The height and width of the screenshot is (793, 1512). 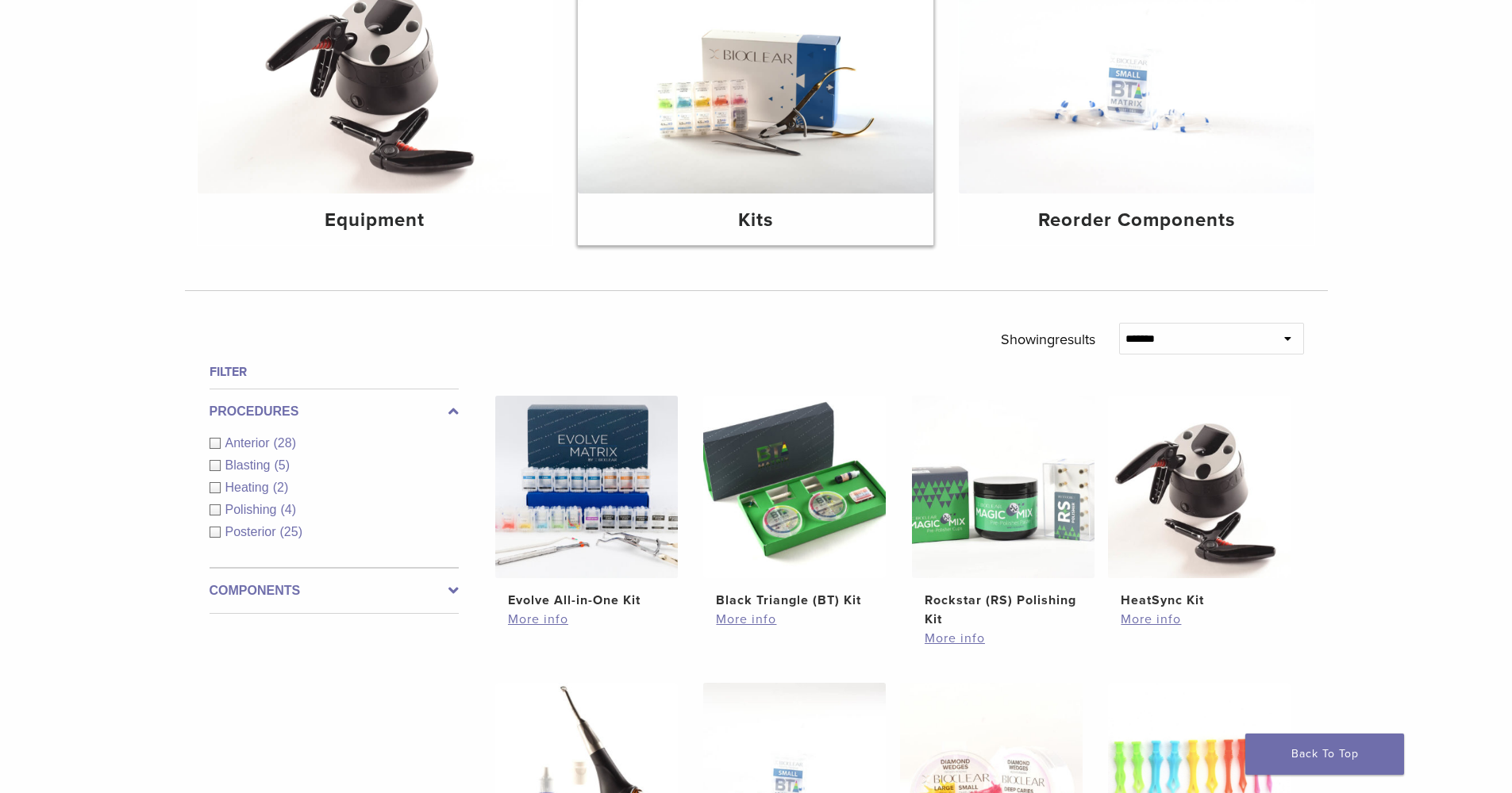 What do you see at coordinates (1324, 755) in the screenshot?
I see `a: Back To Top` at bounding box center [1324, 755].